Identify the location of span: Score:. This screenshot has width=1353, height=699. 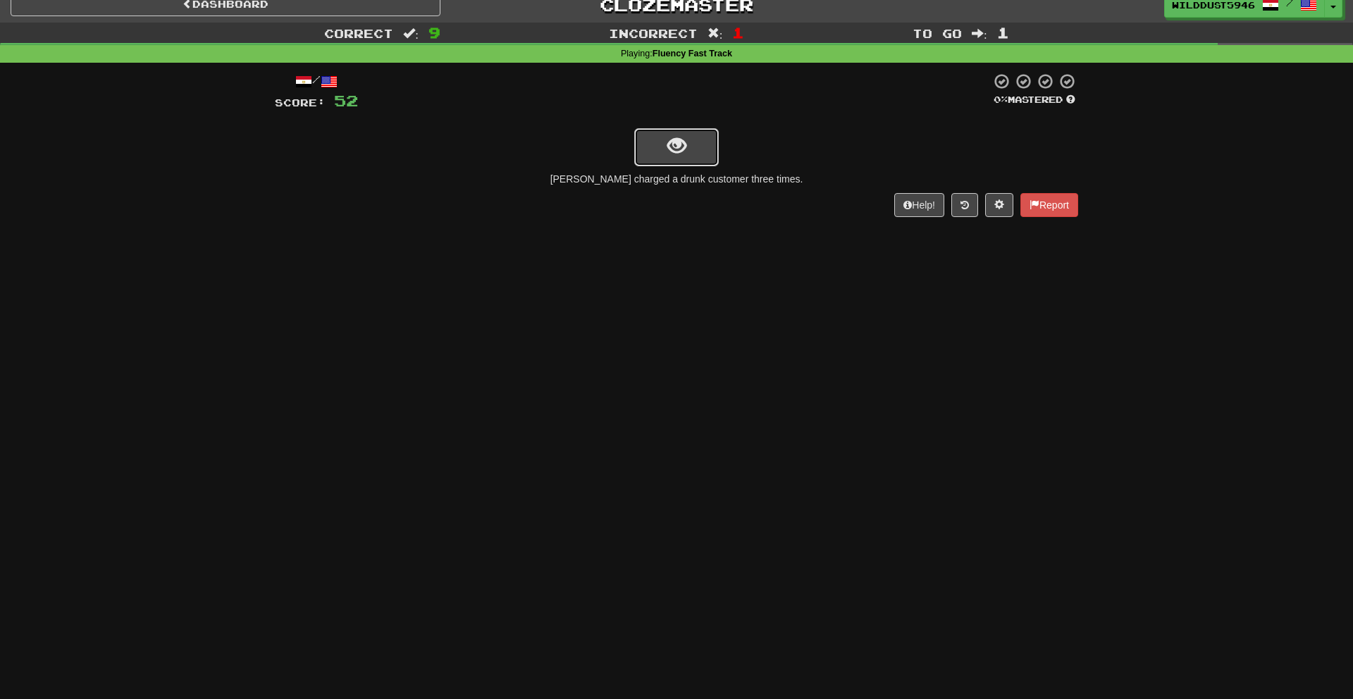
(300, 102).